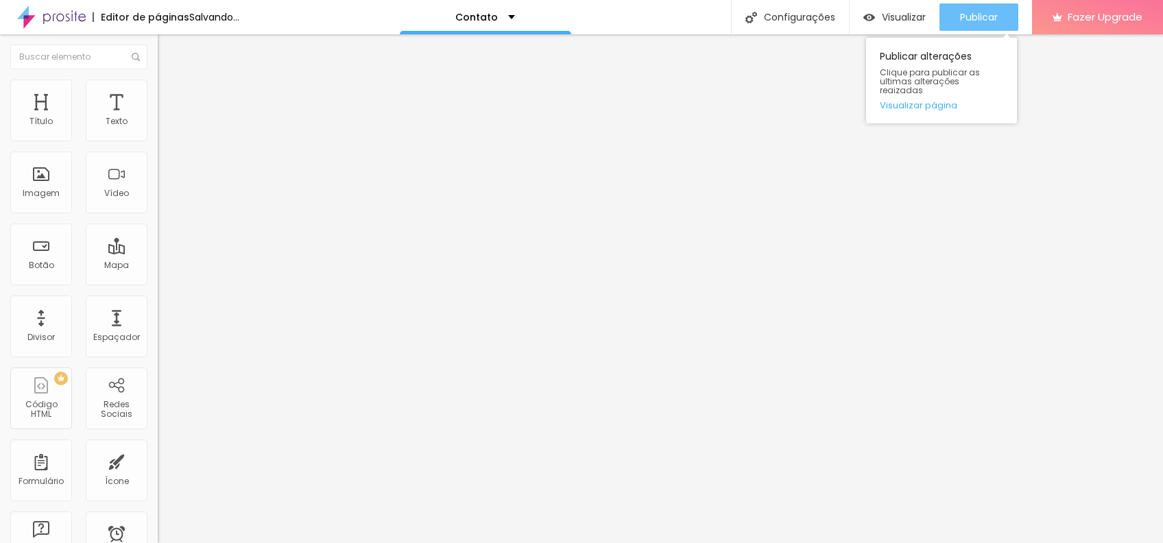  Describe the element at coordinates (942, 82) in the screenshot. I see `span: Clique para publicar as ultimas alterações reaizadas` at that location.